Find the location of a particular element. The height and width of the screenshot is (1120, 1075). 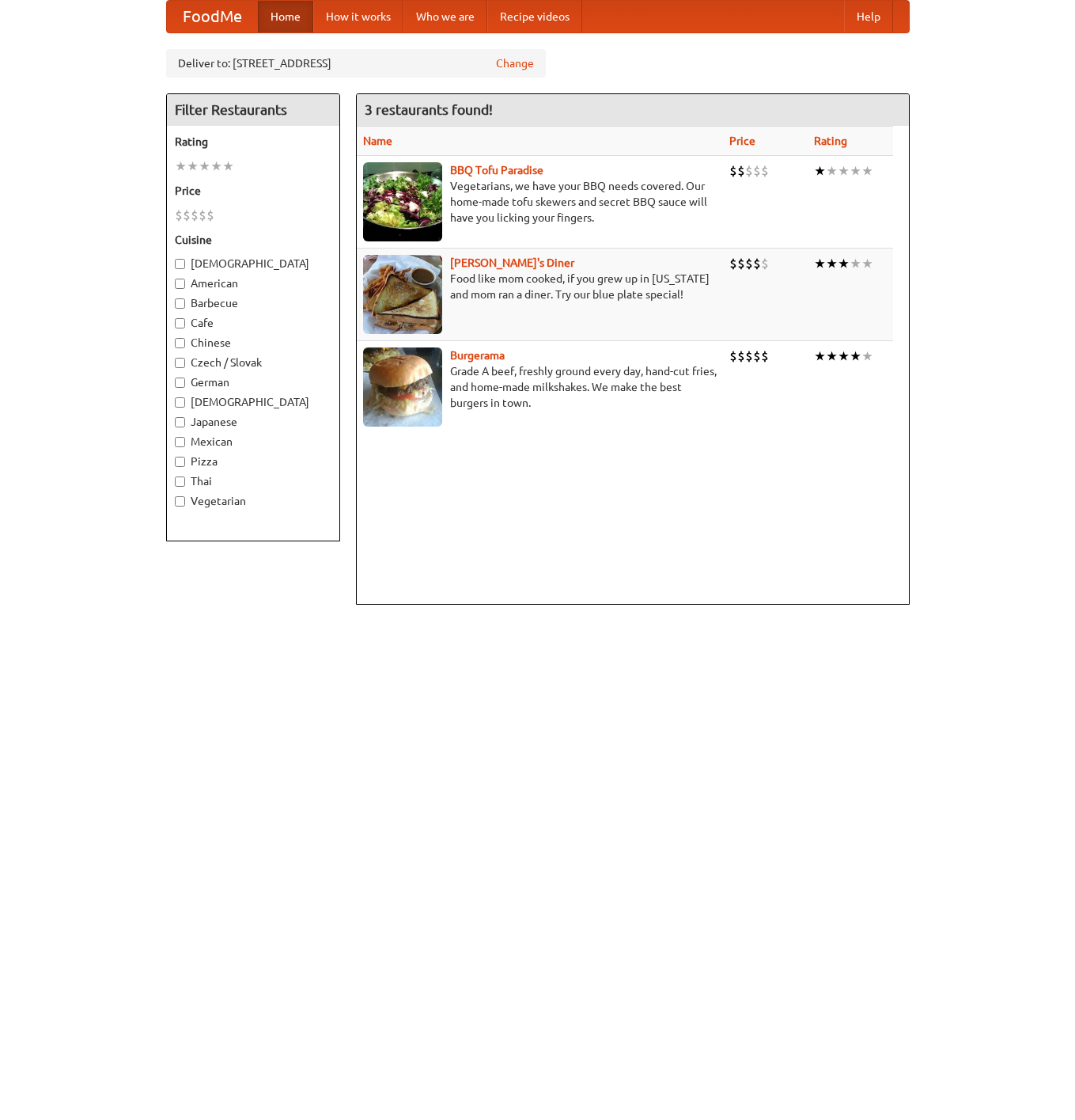

img: burgerama.jpg is located at coordinates (402, 387).